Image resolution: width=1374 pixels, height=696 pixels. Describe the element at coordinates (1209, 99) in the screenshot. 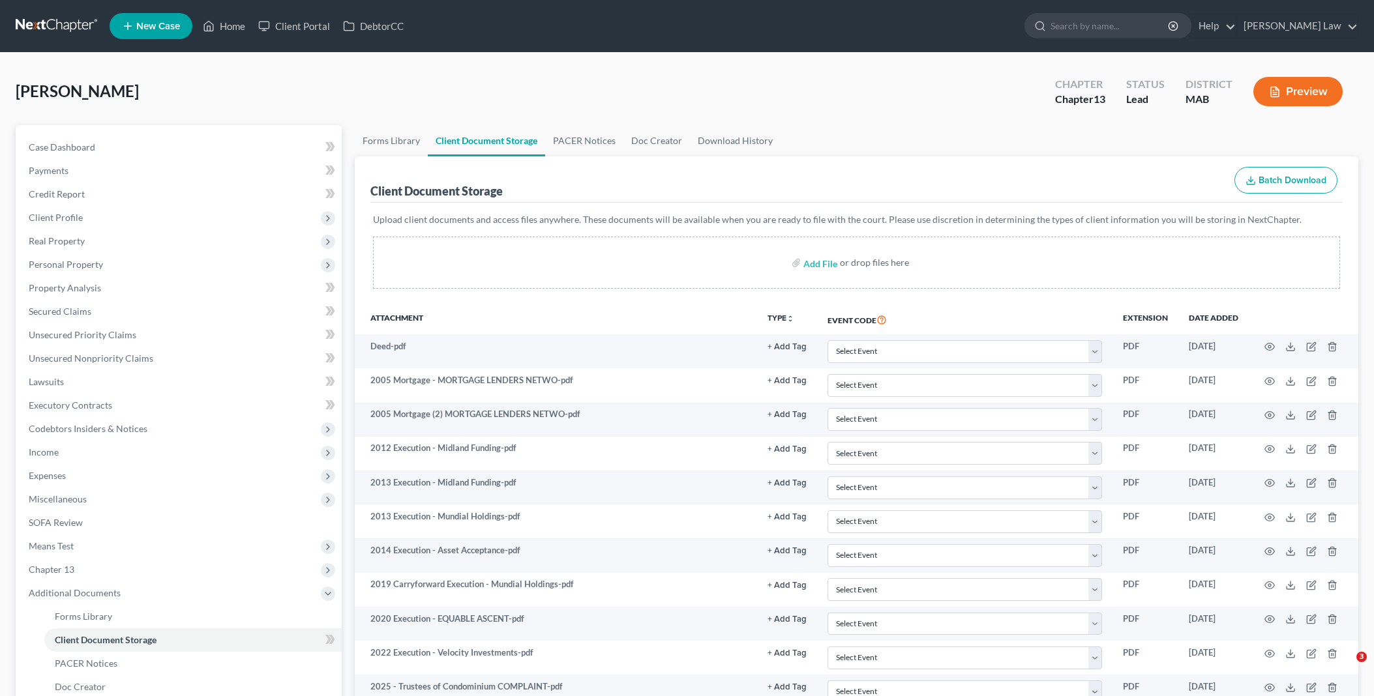

I see `div: MAB` at that location.